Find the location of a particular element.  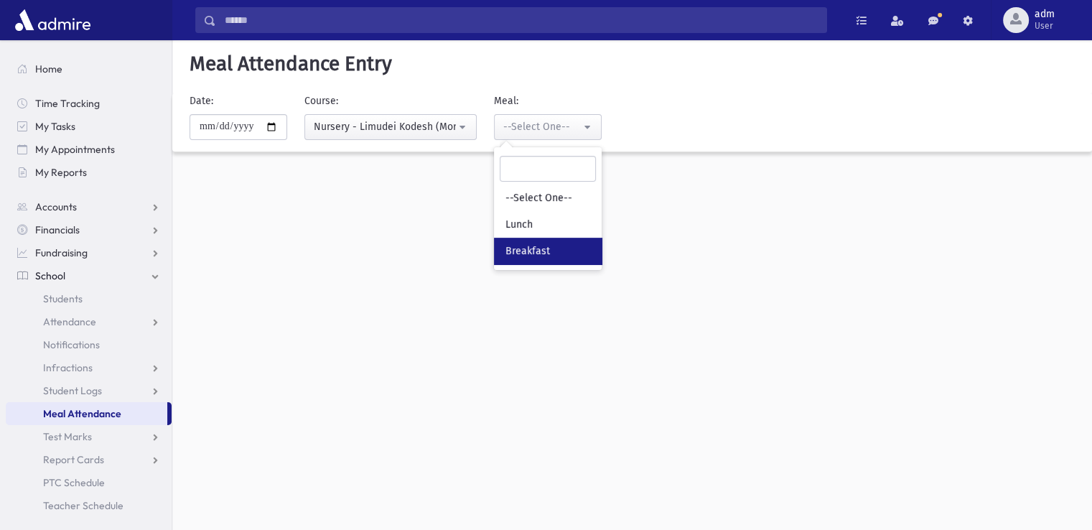

span: Report Cards is located at coordinates (73, 459).